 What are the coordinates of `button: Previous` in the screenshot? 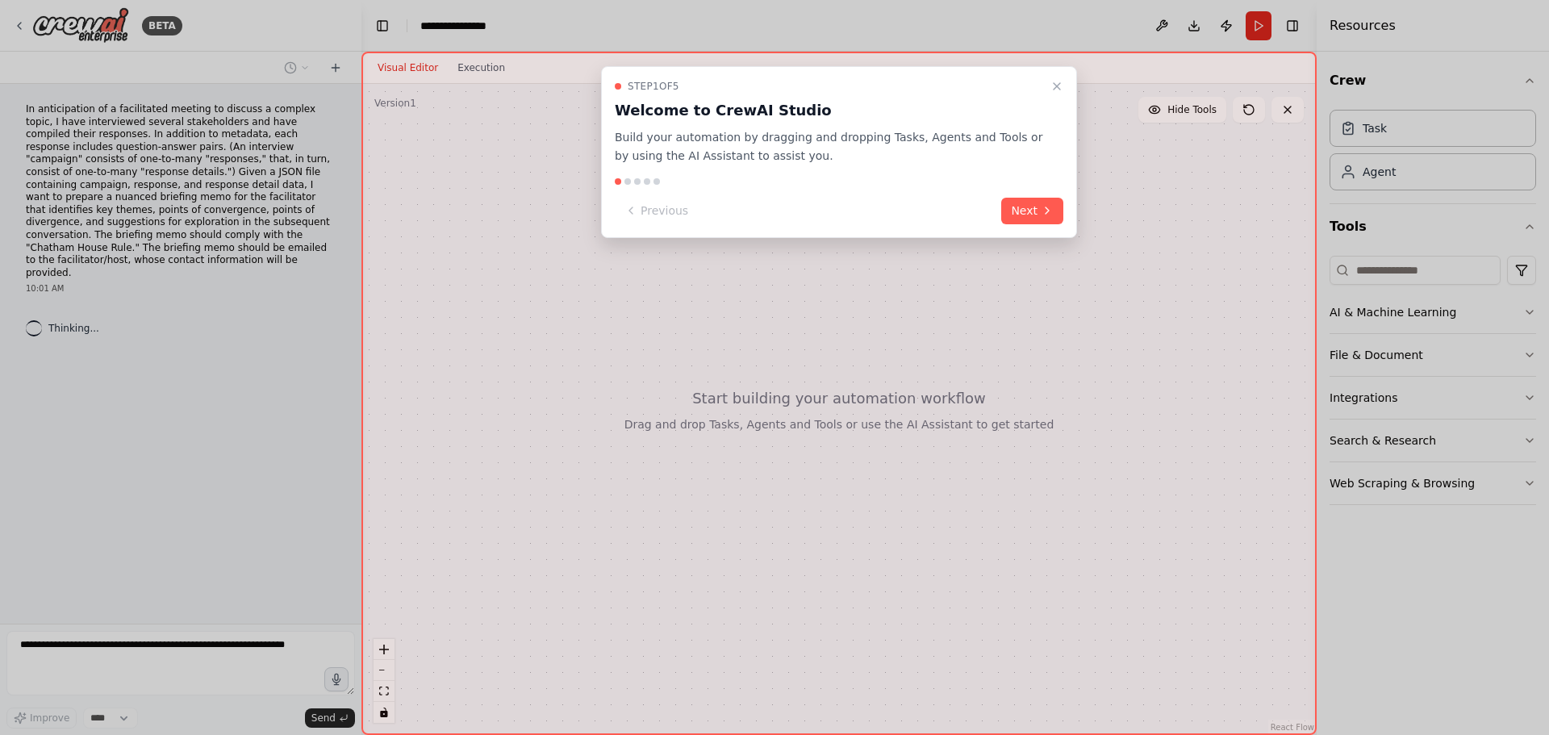 It's located at (656, 211).